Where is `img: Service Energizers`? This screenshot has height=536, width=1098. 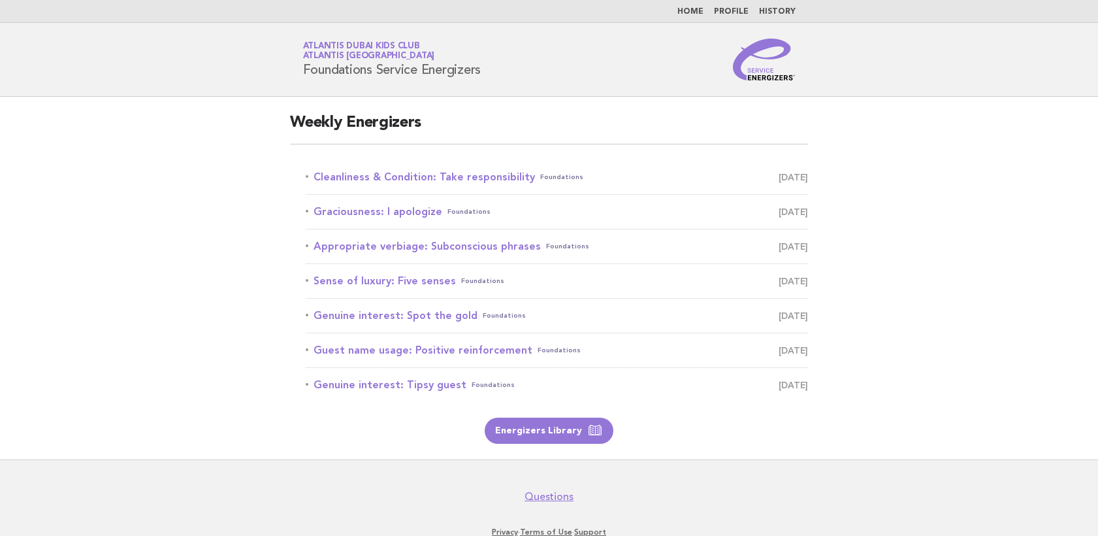 img: Service Energizers is located at coordinates (764, 59).